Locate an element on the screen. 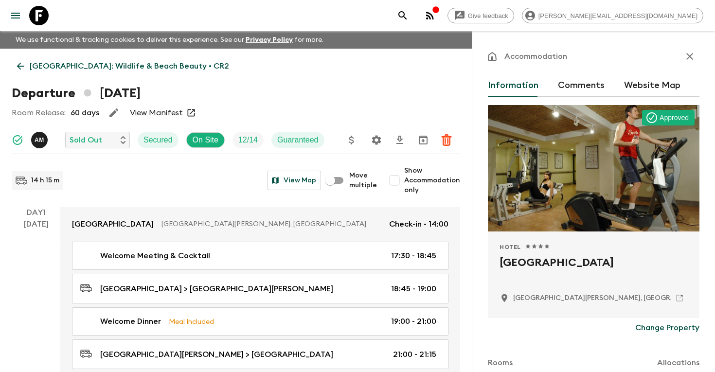  a: View Manifest is located at coordinates (156, 113).